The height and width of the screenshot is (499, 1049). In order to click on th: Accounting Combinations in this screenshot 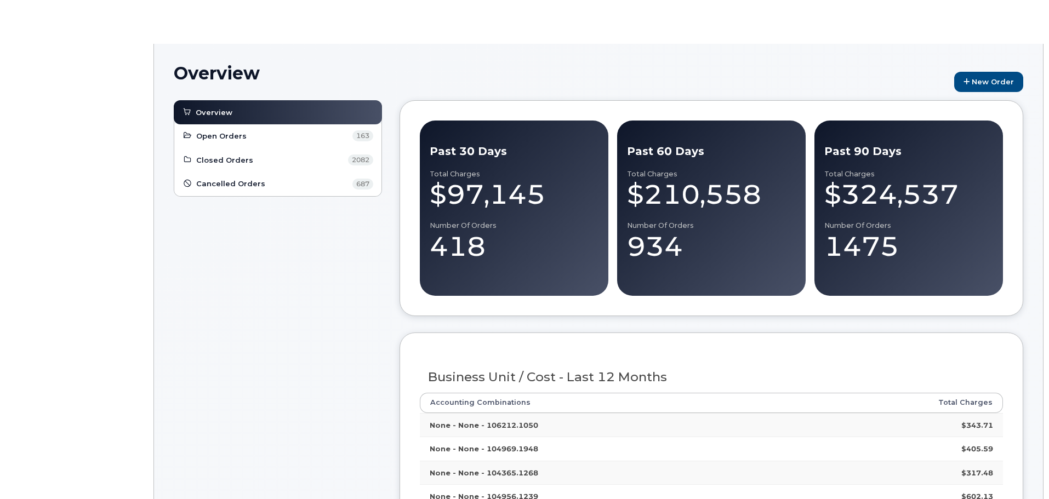, I will do `click(604, 403)`.